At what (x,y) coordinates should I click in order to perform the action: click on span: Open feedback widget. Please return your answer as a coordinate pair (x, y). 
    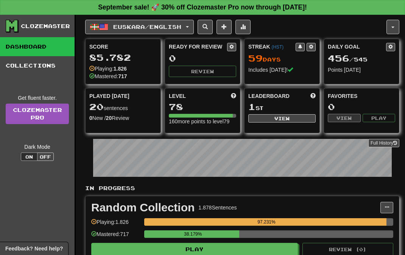
    Looking at the image, I should click on (34, 248).